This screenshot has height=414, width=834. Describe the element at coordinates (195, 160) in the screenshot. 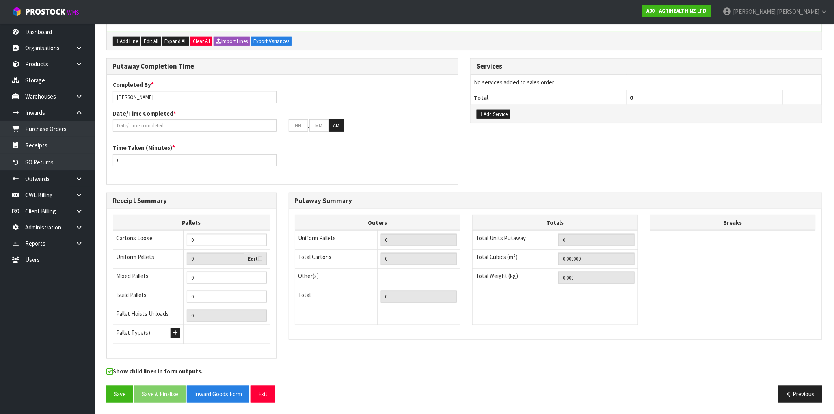

I see `input: Time Taken` at that location.